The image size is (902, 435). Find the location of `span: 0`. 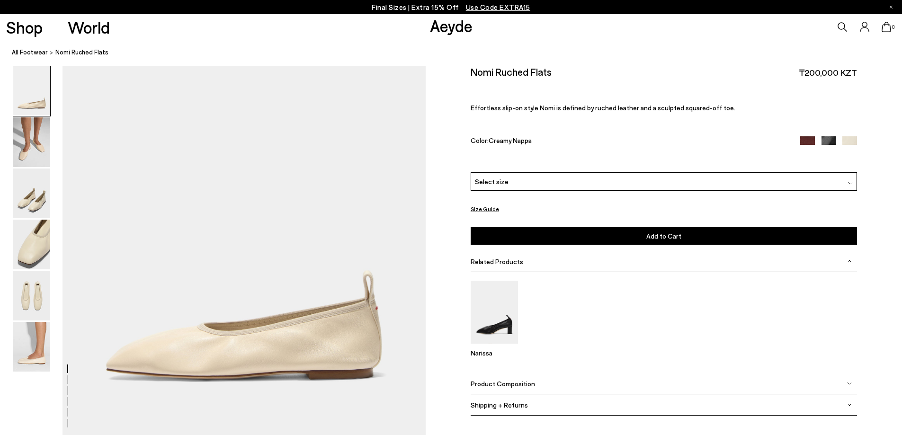

span: 0 is located at coordinates (893, 27).